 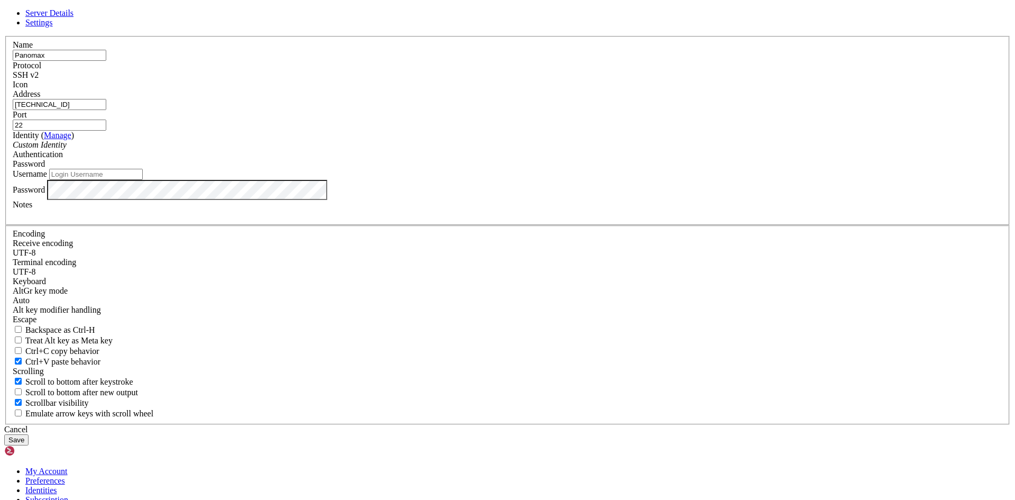 What do you see at coordinates (34, 450) in the screenshot?
I see `img: Shellngn` at bounding box center [34, 450].